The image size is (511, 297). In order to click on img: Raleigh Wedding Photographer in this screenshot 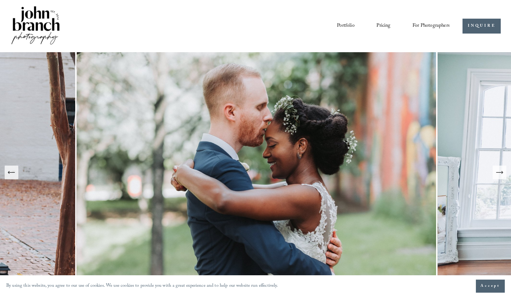, I will do `click(257, 173)`.